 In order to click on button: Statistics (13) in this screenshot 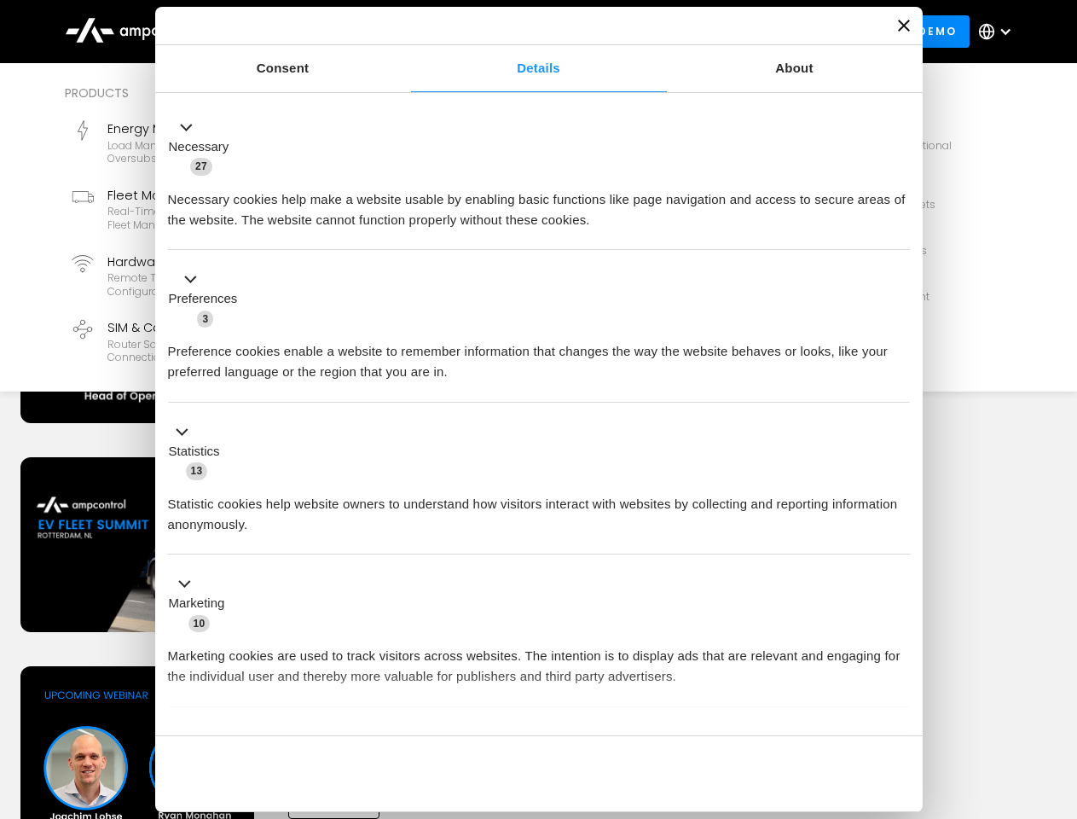, I will do `click(199, 451)`.